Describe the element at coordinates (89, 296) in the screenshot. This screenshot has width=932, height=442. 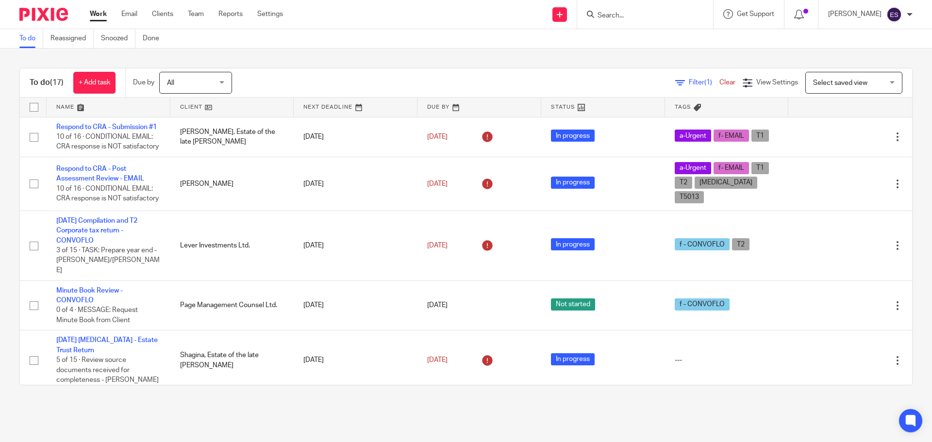
I see `a: Minute Book Review - CONVOFLO` at that location.